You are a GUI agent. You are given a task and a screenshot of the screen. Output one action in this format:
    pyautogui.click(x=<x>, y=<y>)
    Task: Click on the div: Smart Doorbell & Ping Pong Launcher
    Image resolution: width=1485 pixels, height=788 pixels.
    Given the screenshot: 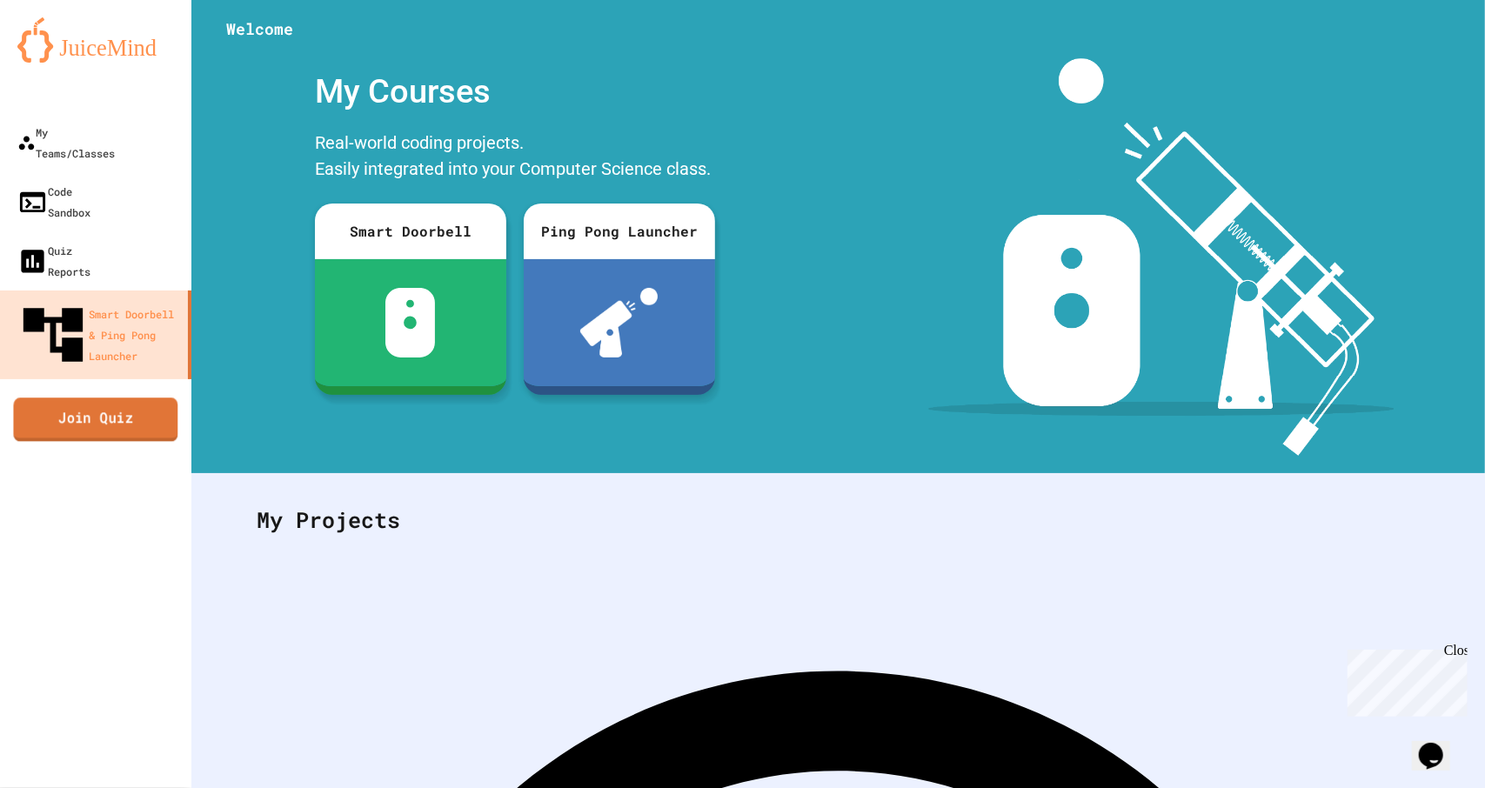 What is the action you would take?
    pyautogui.click(x=99, y=335)
    